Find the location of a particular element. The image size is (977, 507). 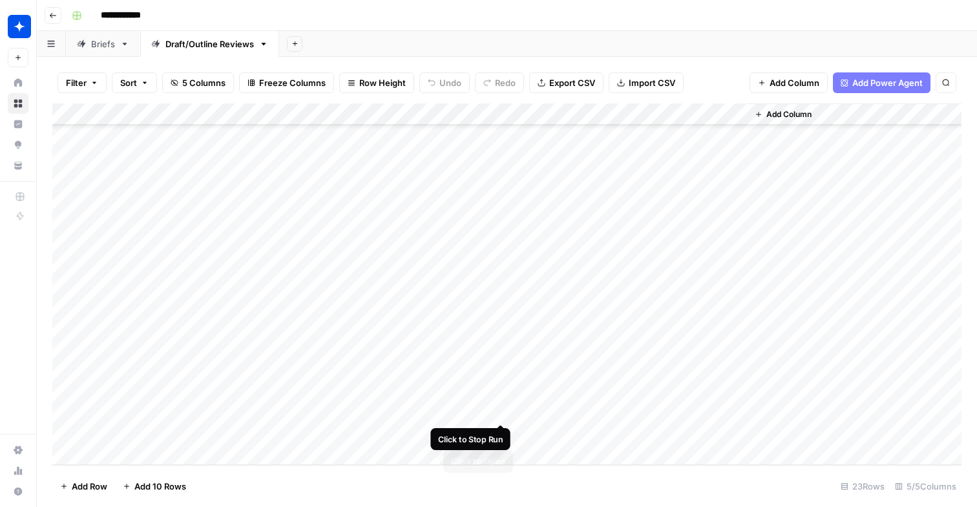

div: 23 Rows is located at coordinates (863, 486).